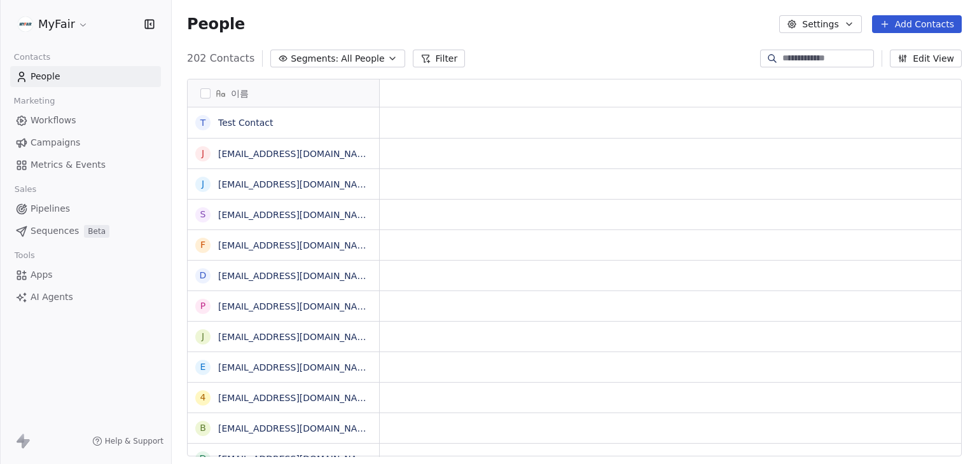 This screenshot has width=977, height=464. I want to click on span: Workflows, so click(53, 120).